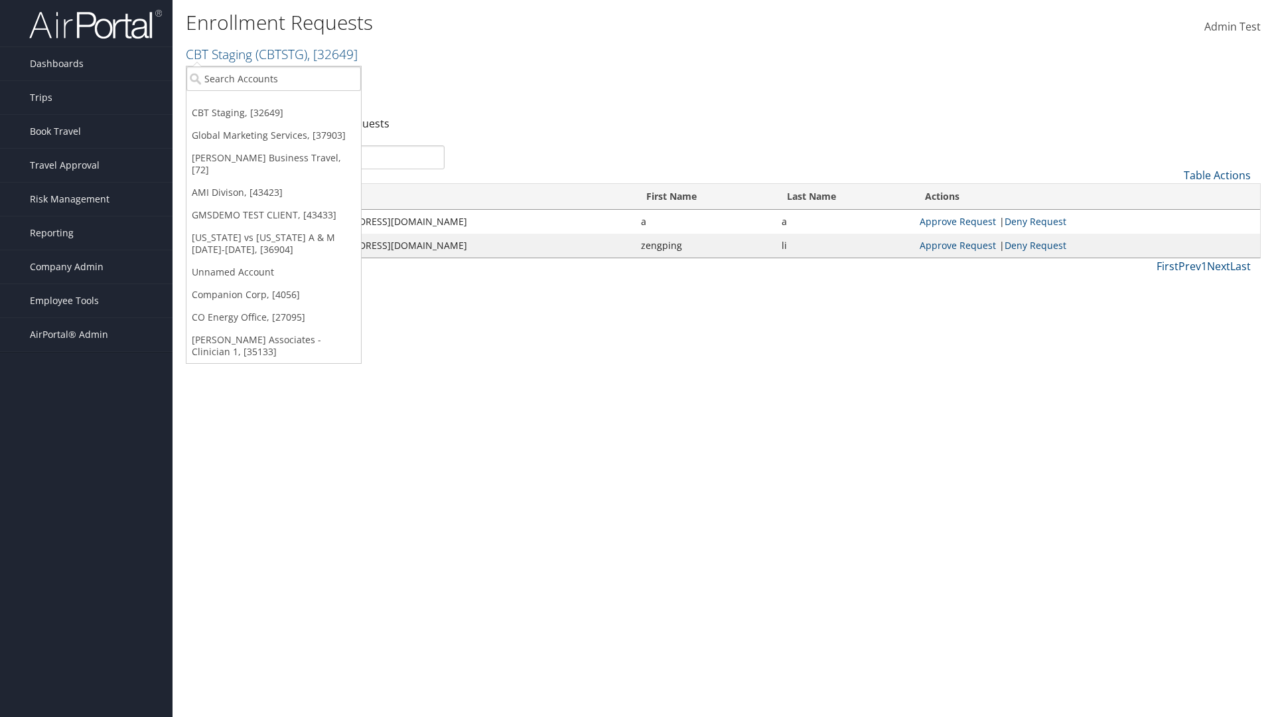 The width and height of the screenshot is (1274, 717). I want to click on th: First Name: activate to sort column ascending, so click(705, 196).